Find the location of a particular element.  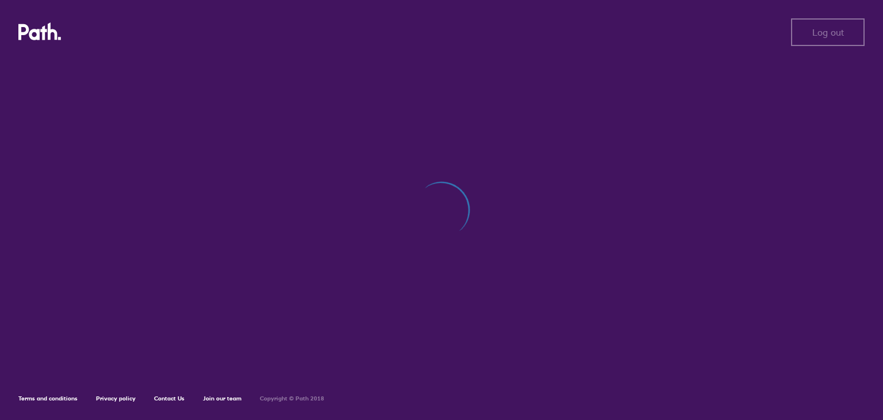

a: Privacy policy is located at coordinates (116, 398).